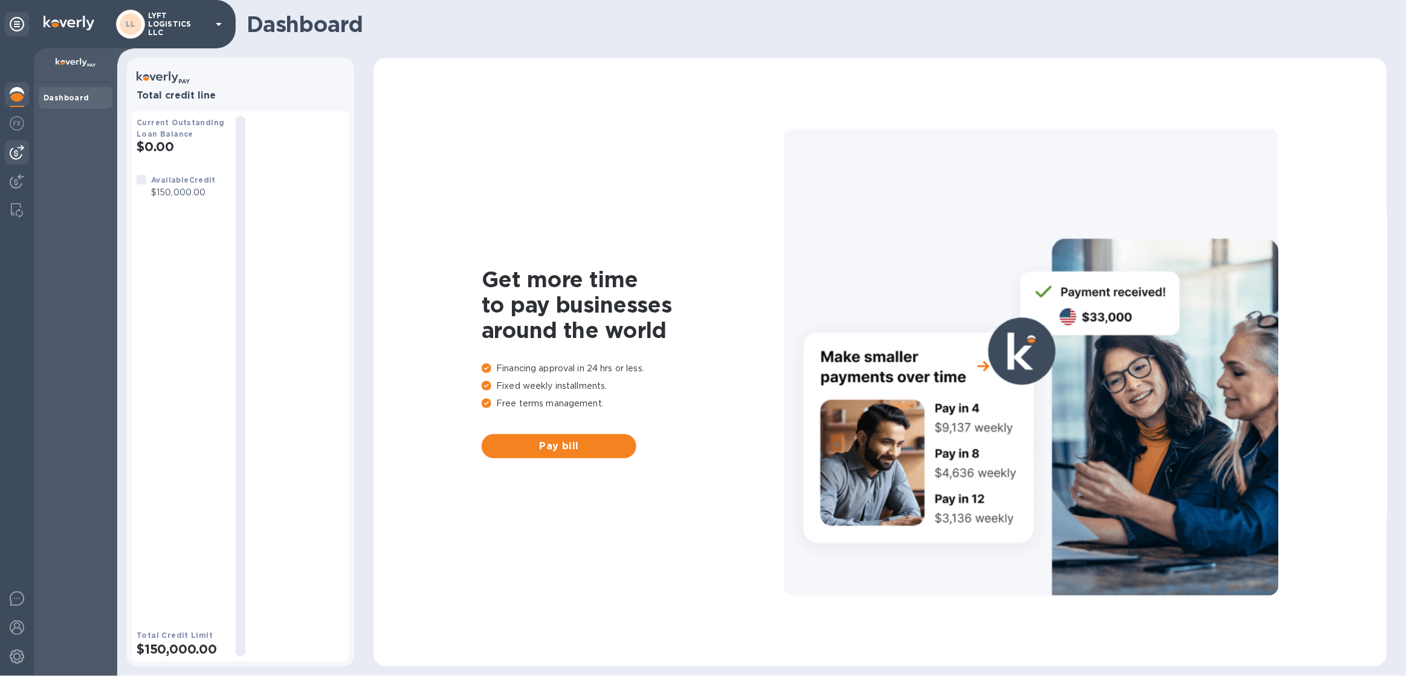 The image size is (1416, 676). I want to click on p: Free terms management., so click(633, 403).